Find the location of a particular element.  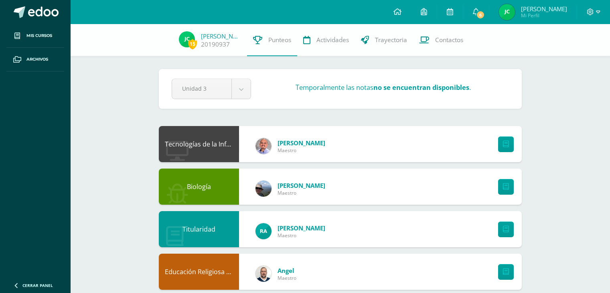

span: Mi Perfil is located at coordinates (543, 15).